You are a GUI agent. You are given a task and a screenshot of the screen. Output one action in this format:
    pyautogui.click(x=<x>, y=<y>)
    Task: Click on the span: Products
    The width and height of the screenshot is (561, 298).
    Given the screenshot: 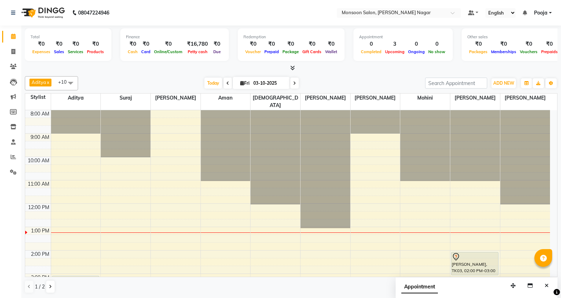 What is the action you would take?
    pyautogui.click(x=95, y=52)
    